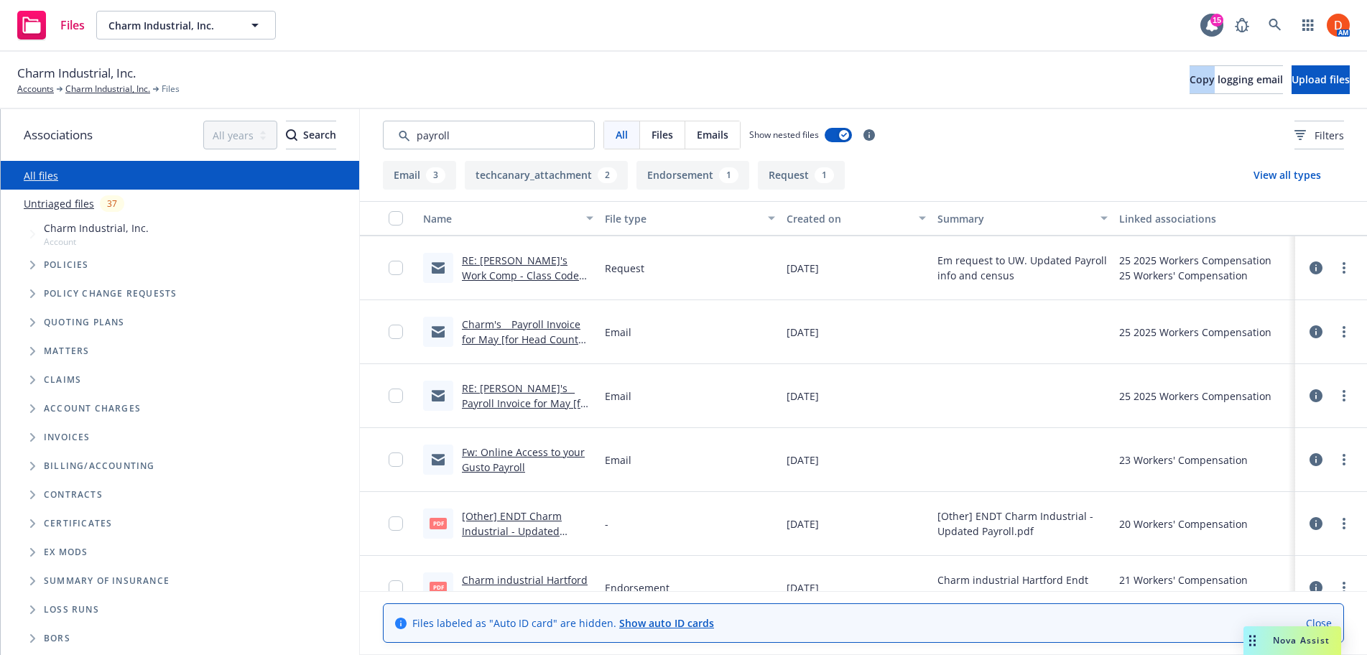 Image resolution: width=1367 pixels, height=655 pixels. Describe the element at coordinates (396, 218) in the screenshot. I see `input: Select all` at that location.